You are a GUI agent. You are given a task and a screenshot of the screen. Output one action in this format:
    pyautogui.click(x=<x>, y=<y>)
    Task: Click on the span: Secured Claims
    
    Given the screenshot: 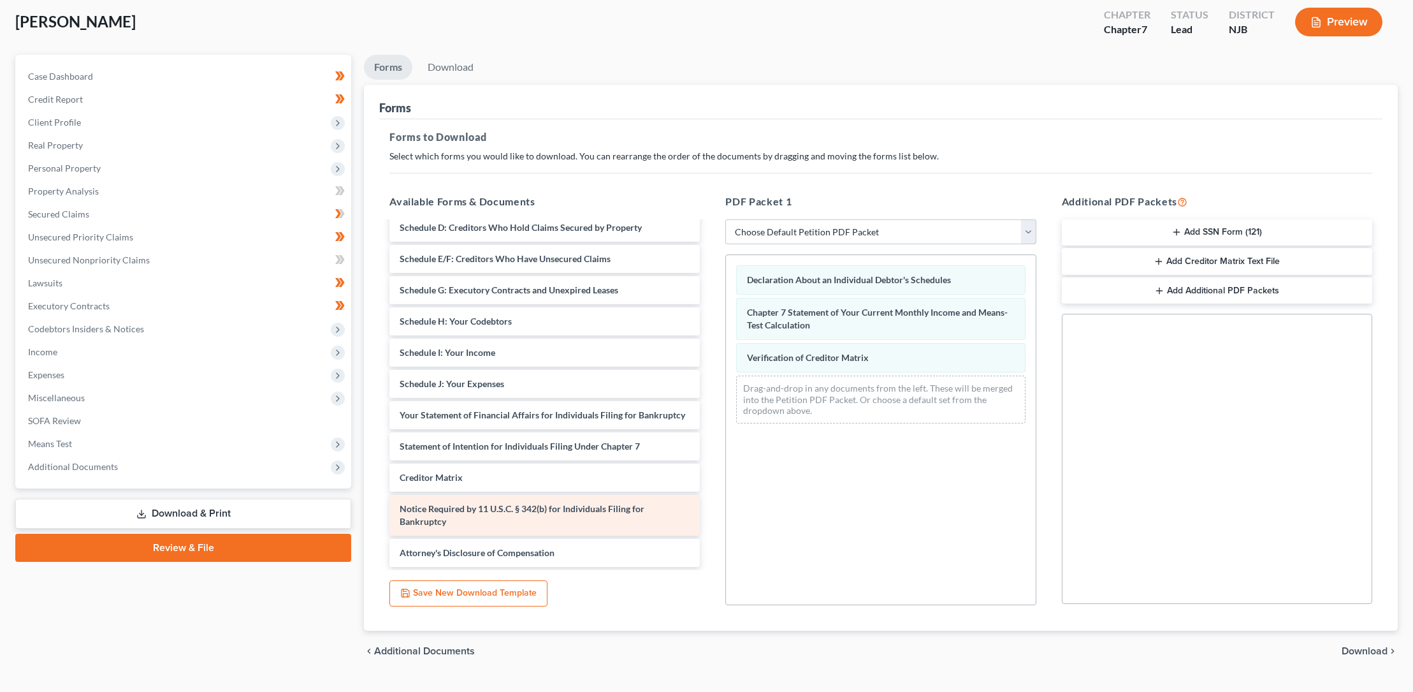 What is the action you would take?
    pyautogui.click(x=59, y=214)
    